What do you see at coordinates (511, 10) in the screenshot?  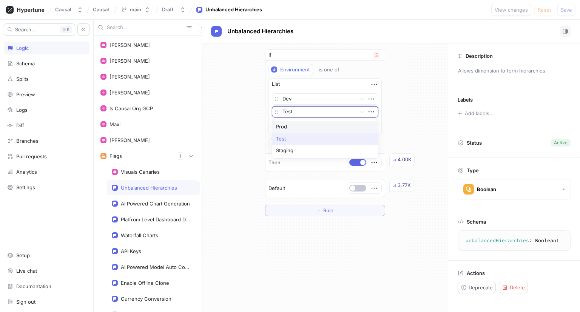 I see `button: View changes` at bounding box center [511, 10].